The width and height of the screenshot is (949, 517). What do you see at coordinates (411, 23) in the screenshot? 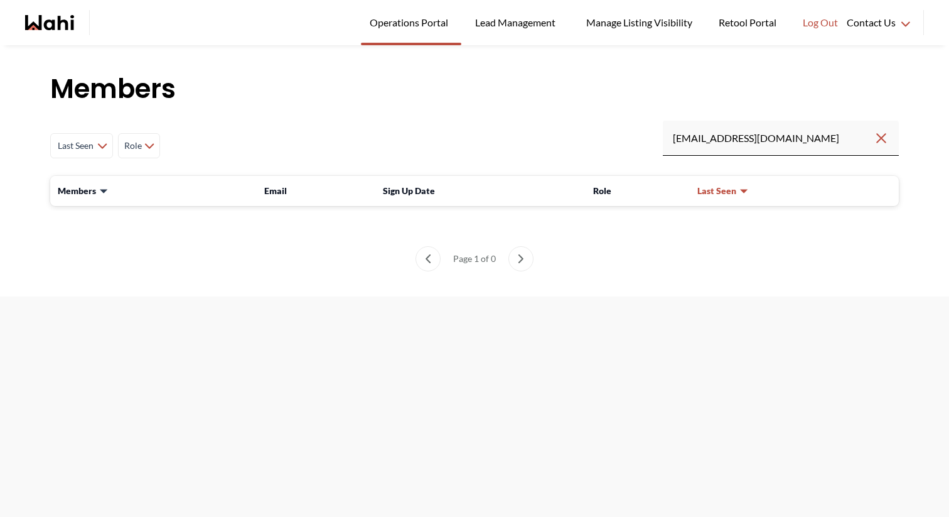
I see `span: Operations Portal` at bounding box center [411, 23].